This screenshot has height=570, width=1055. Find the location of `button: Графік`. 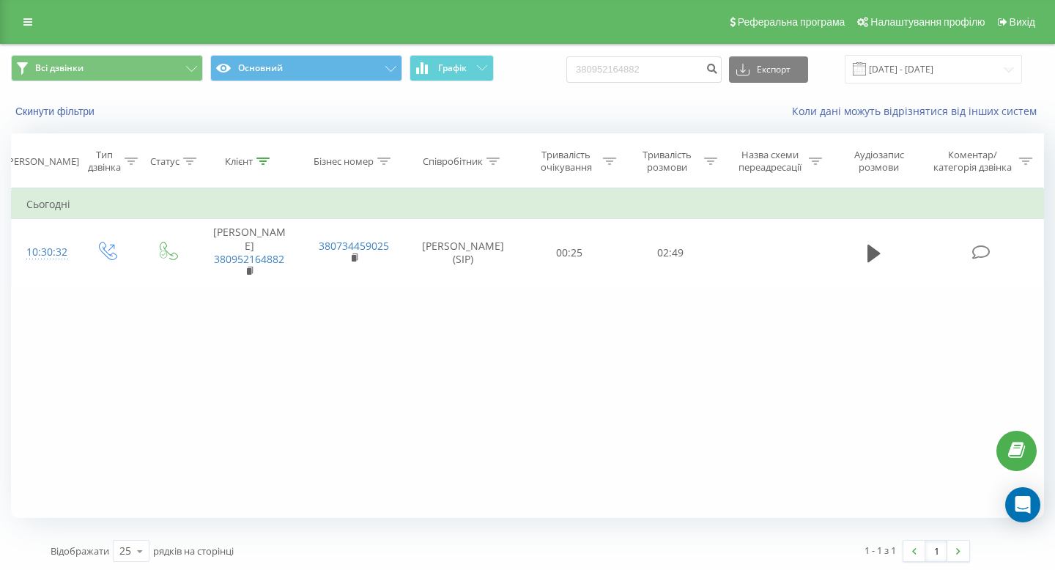

button: Графік is located at coordinates (451, 68).